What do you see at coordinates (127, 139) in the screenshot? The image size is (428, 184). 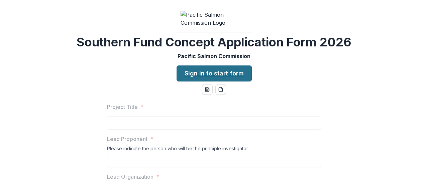 I see `p: Lead Proponent` at bounding box center [127, 139].